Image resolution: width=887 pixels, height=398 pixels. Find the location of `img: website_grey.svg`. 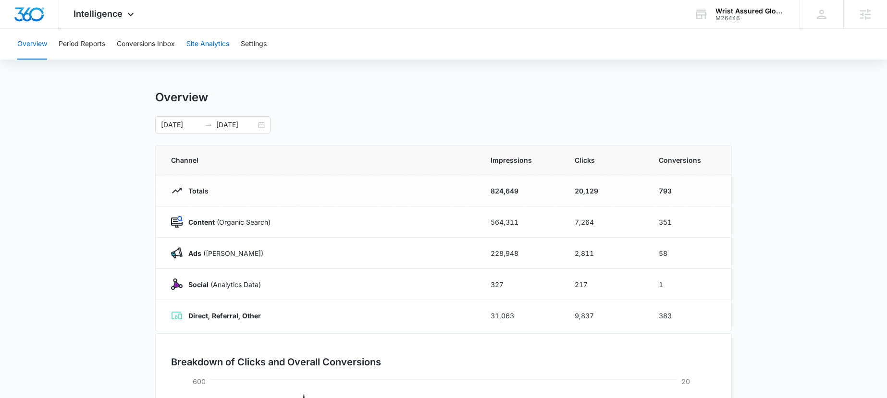

img: website_grey.svg is located at coordinates (19, 29).